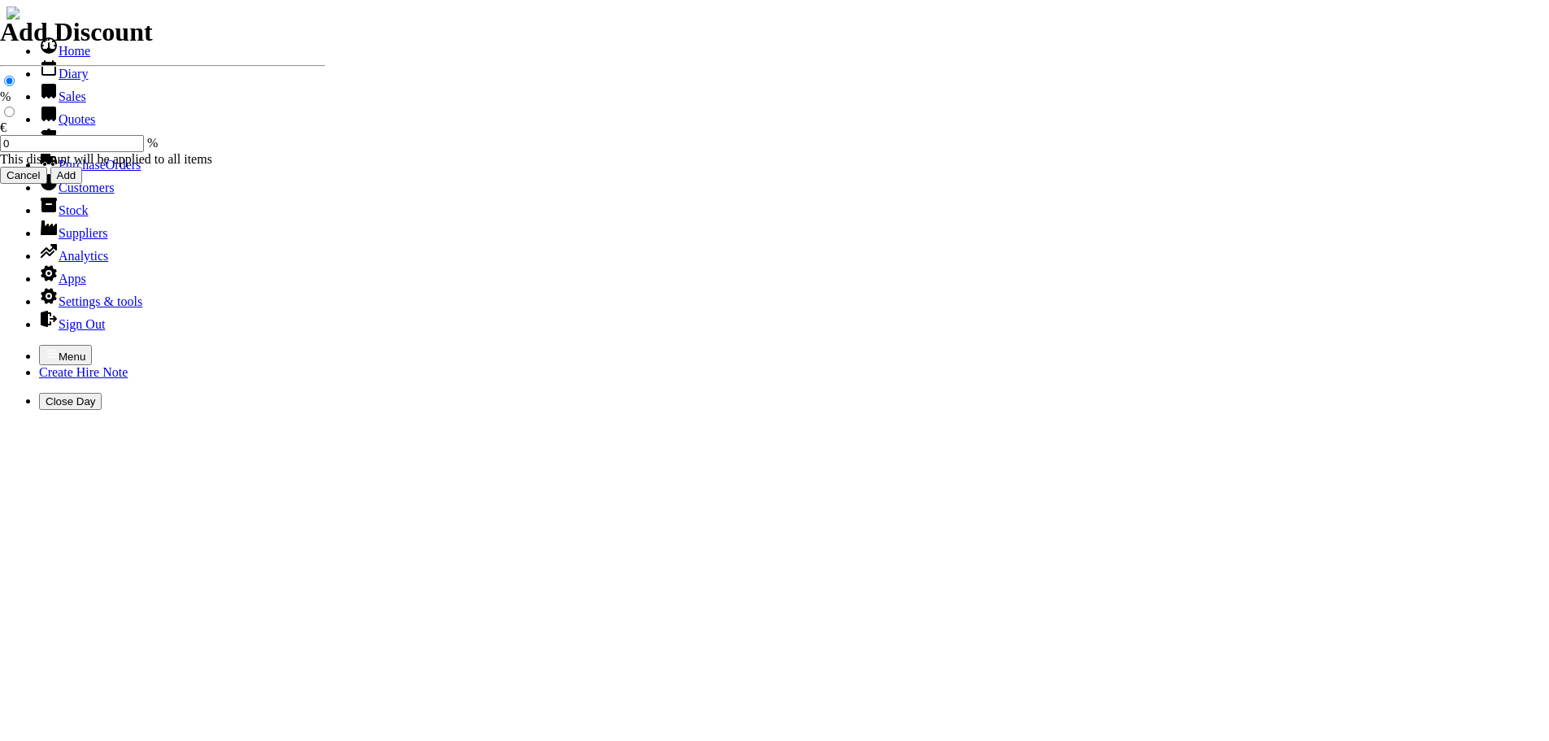 The height and width of the screenshot is (741, 1549). I want to click on a: Suppliers, so click(73, 233).